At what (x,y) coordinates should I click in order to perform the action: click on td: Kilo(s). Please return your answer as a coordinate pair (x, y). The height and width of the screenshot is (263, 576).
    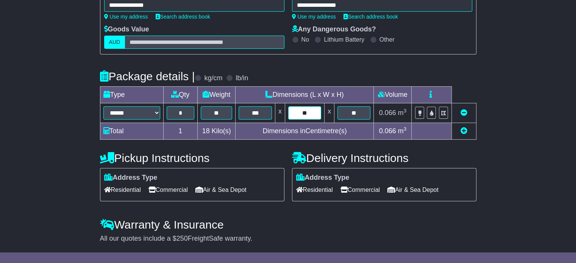
    Looking at the image, I should click on (216, 131).